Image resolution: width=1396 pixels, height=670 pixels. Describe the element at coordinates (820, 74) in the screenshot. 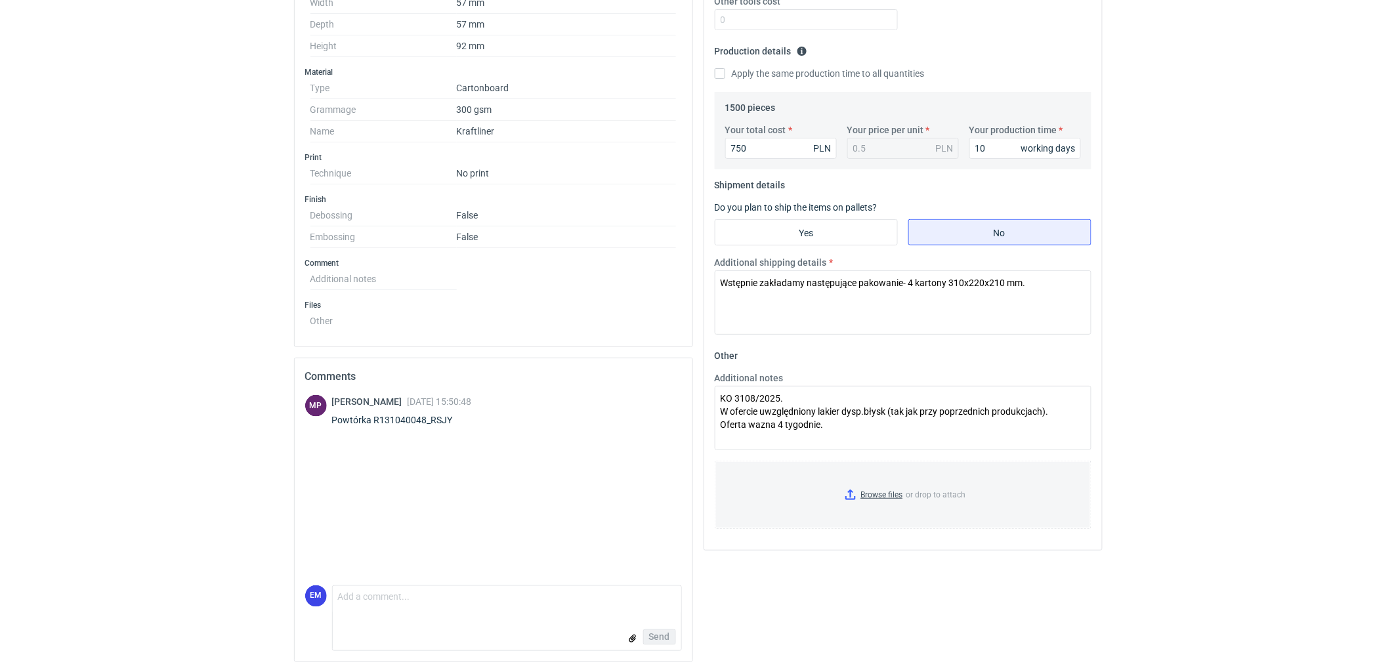

I see `label: Apply the same production time to all quantities` at that location.